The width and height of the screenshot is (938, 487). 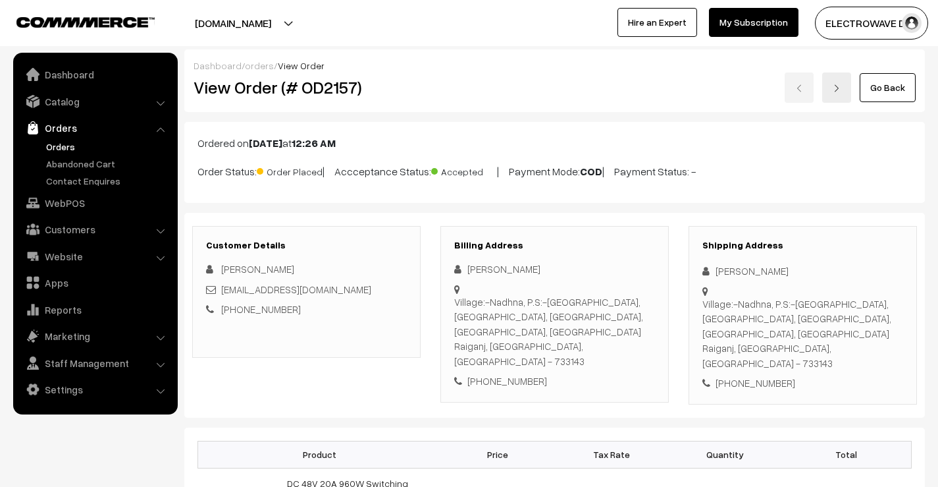 I want to click on th: Product, so click(x=320, y=454).